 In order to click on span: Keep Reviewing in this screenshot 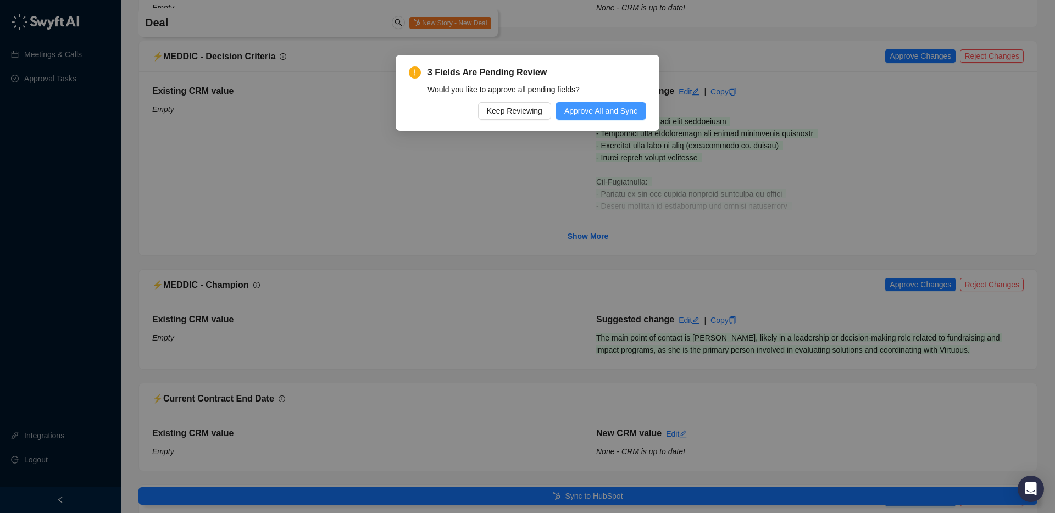, I will do `click(514, 111)`.